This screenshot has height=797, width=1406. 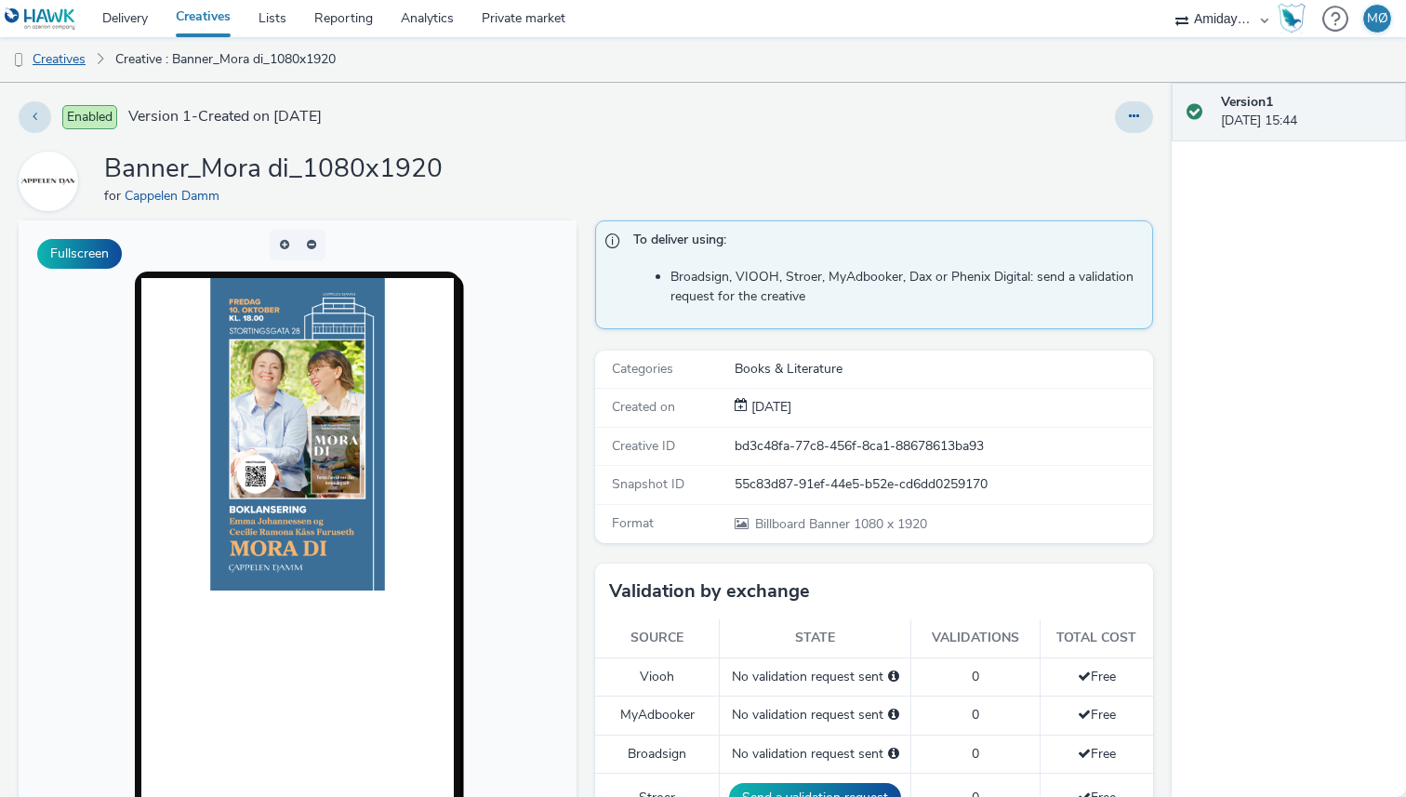 I want to click on div: Please select a deal below and click on Send to send a validation request to Viooh., so click(x=894, y=677).